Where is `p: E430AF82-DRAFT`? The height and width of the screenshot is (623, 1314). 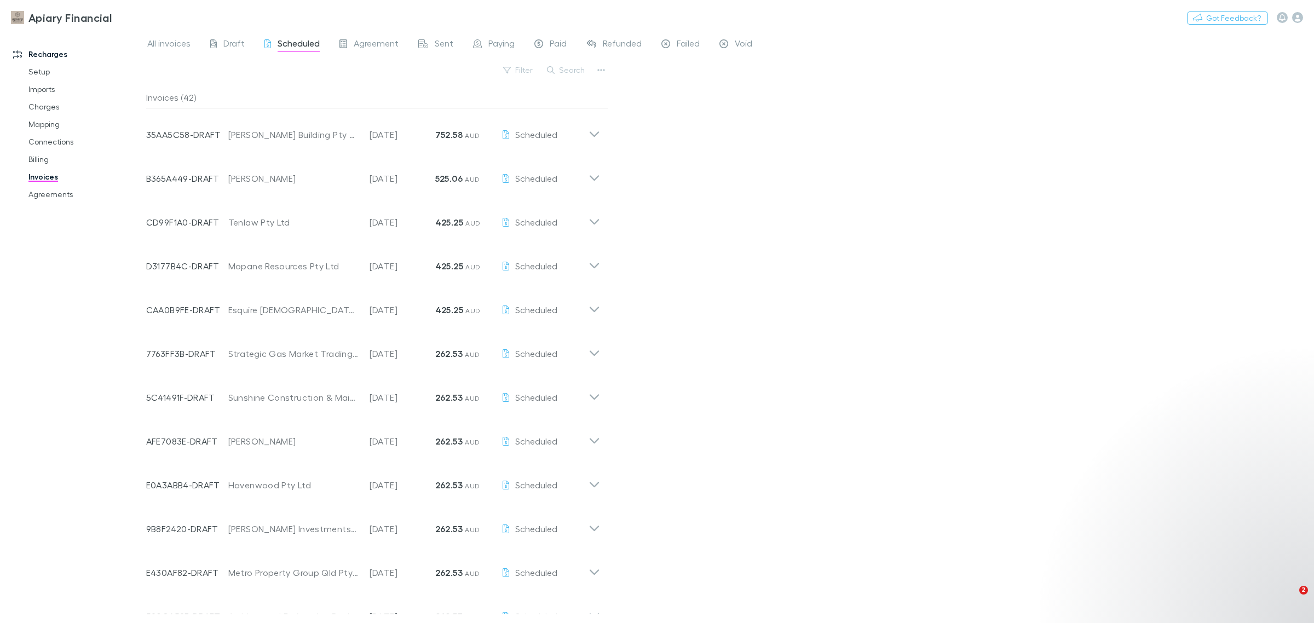
p: E430AF82-DRAFT is located at coordinates (187, 573).